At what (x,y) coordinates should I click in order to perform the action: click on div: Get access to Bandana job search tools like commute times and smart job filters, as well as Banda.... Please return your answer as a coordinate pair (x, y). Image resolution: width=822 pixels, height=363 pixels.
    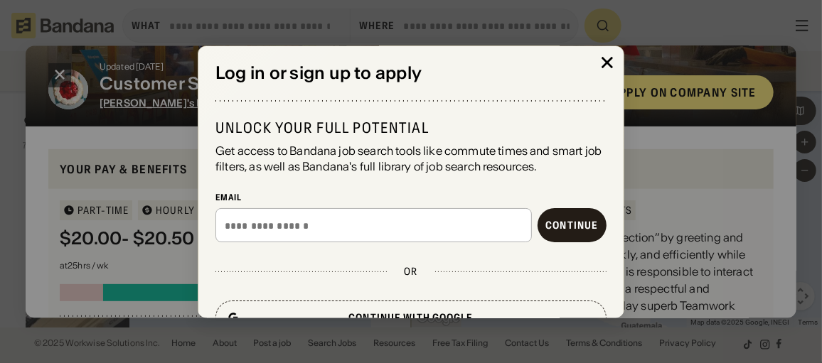
    Looking at the image, I should click on (411, 159).